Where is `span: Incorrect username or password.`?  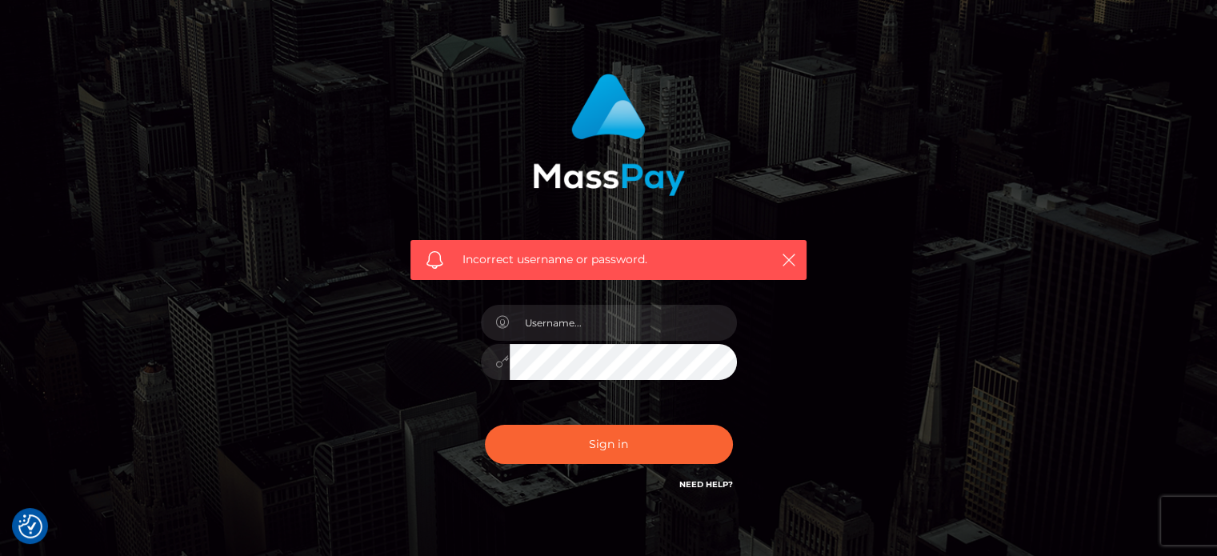
span: Incorrect username or password. is located at coordinates (608, 259).